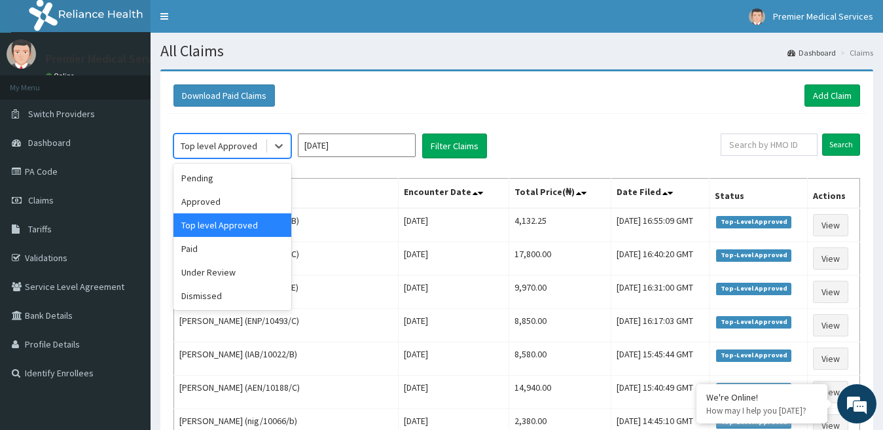 This screenshot has height=430, width=883. Describe the element at coordinates (833, 194) in the screenshot. I see `th: Actions` at that location.